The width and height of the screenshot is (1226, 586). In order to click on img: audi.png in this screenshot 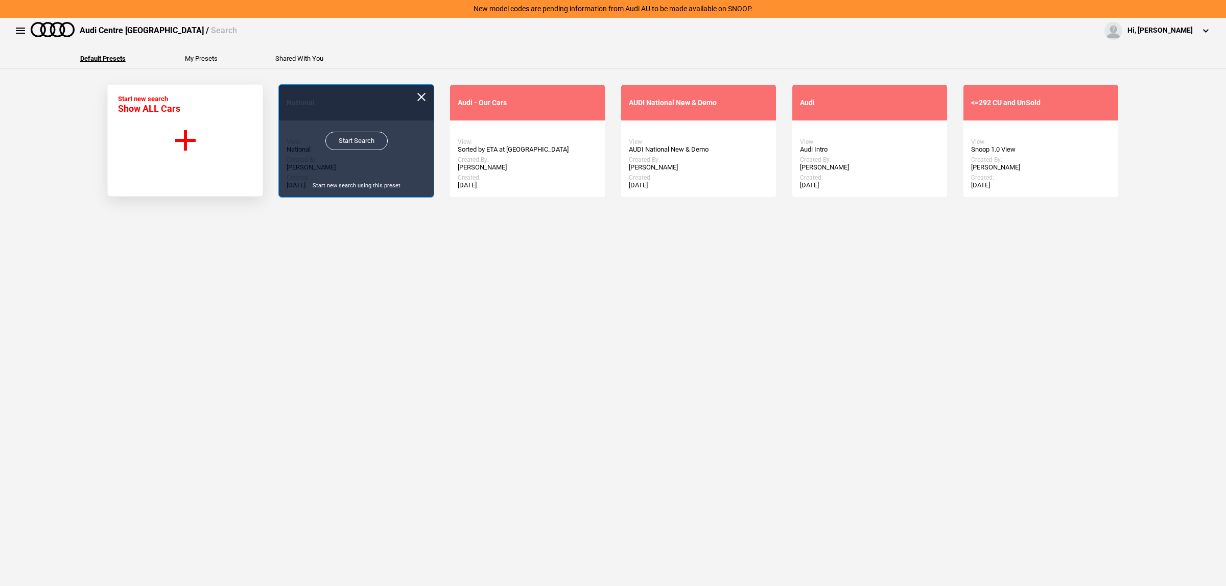, I will do `click(53, 30)`.